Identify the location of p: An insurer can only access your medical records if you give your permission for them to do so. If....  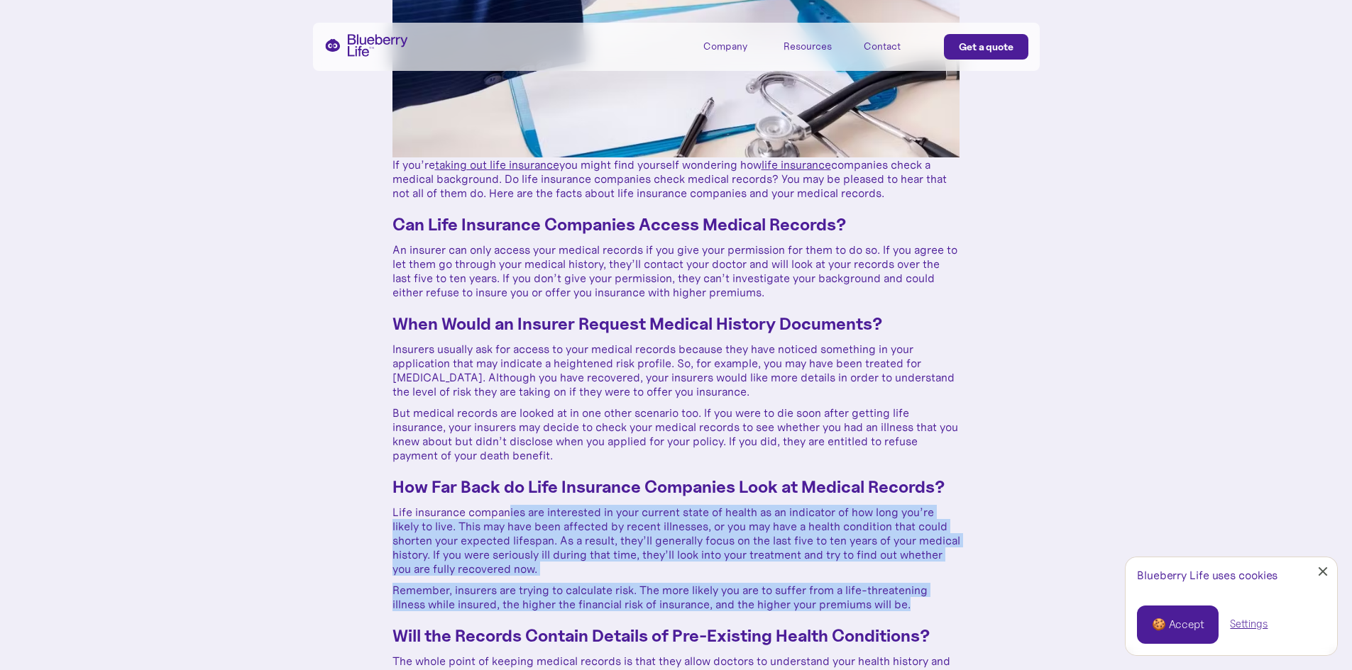
(676, 271).